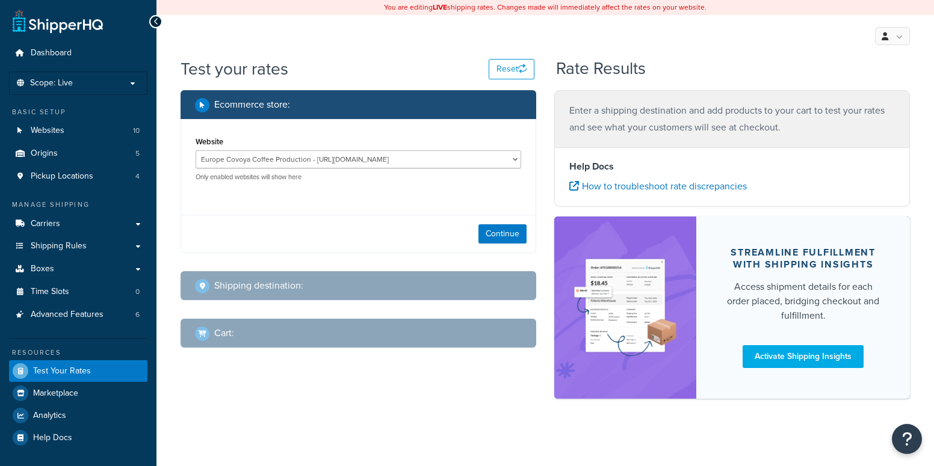 The height and width of the screenshot is (466, 934). What do you see at coordinates (78, 131) in the screenshot?
I see `li: Websites` at bounding box center [78, 131].